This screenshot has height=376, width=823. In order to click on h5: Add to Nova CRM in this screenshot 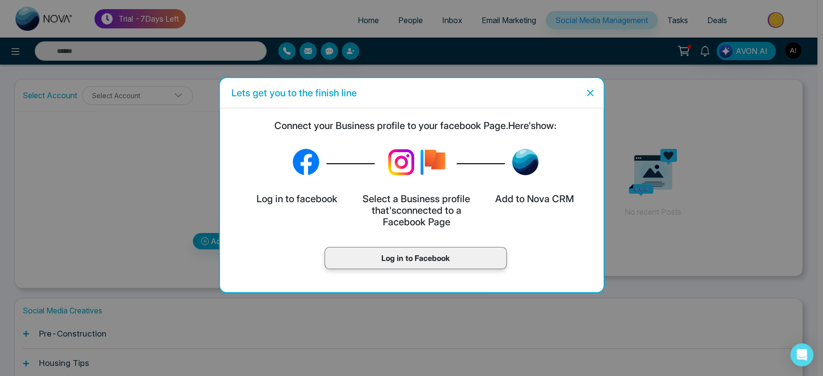, I will do `click(535, 199)`.